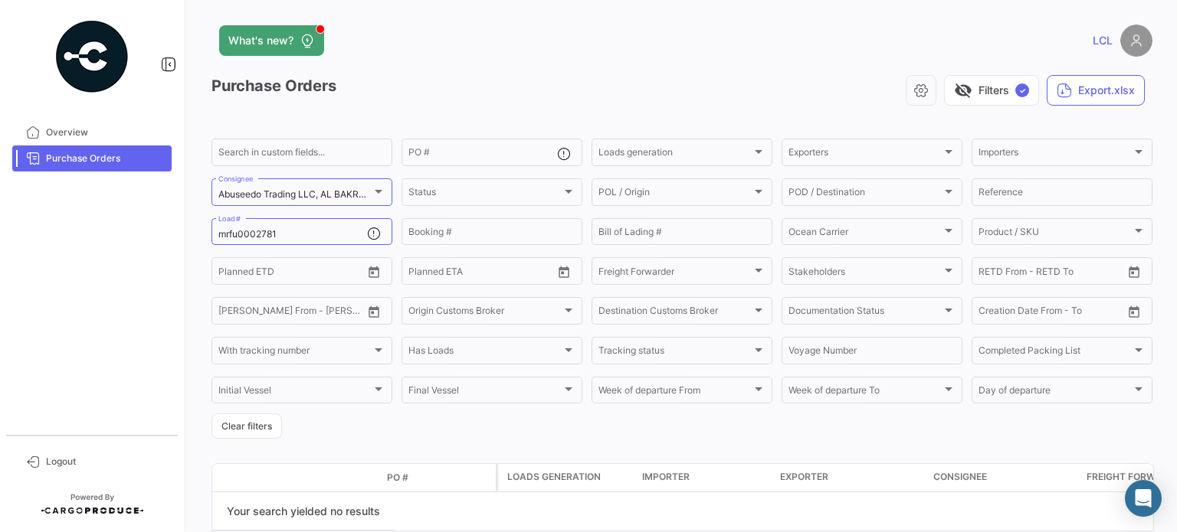 The width and height of the screenshot is (1177, 532). I want to click on span: POL / Origin, so click(675, 195).